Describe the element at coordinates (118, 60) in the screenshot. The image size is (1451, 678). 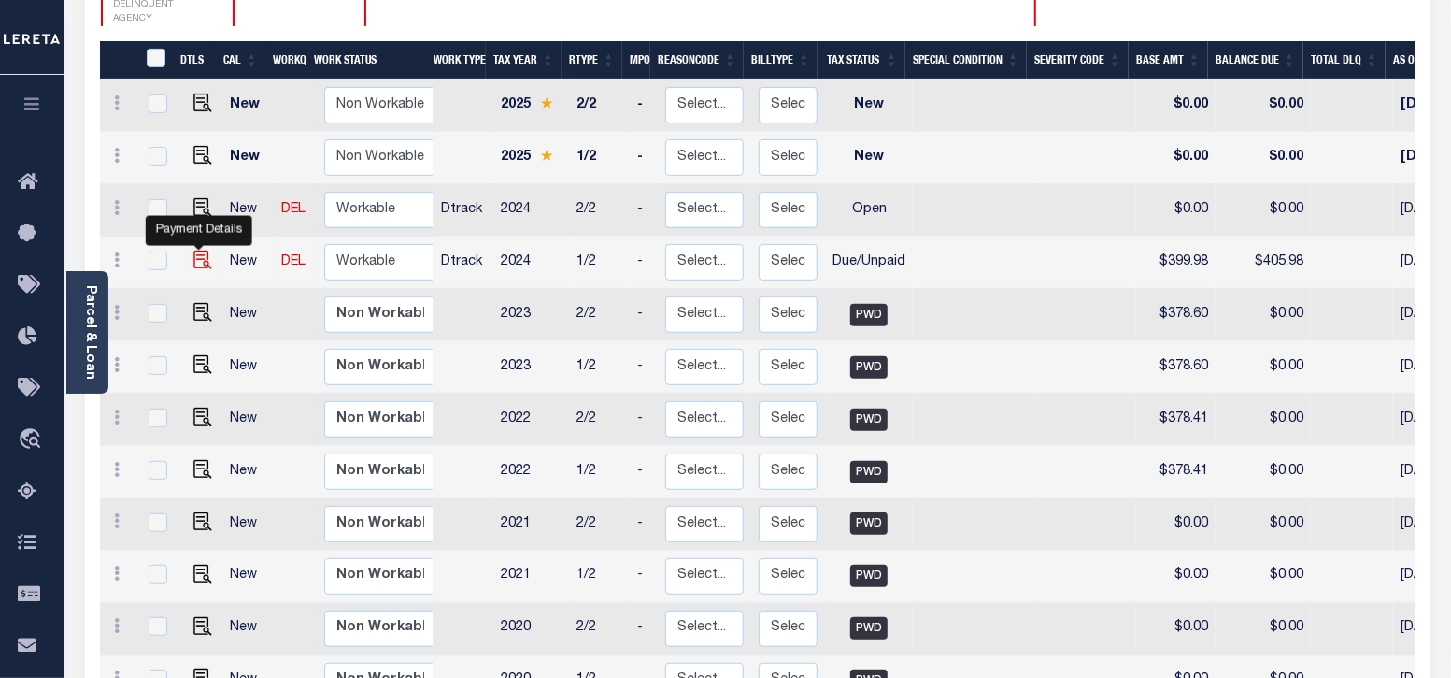
I see `th: &nbsp;&nbsp;&nbsp;&nbsp;&nbsp;&nbsp;&nbsp;&nbsp;&nbsp;&nbsp;` at that location.